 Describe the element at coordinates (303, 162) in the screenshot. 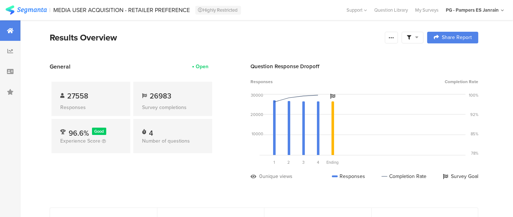

I see `span: 3` at that location.